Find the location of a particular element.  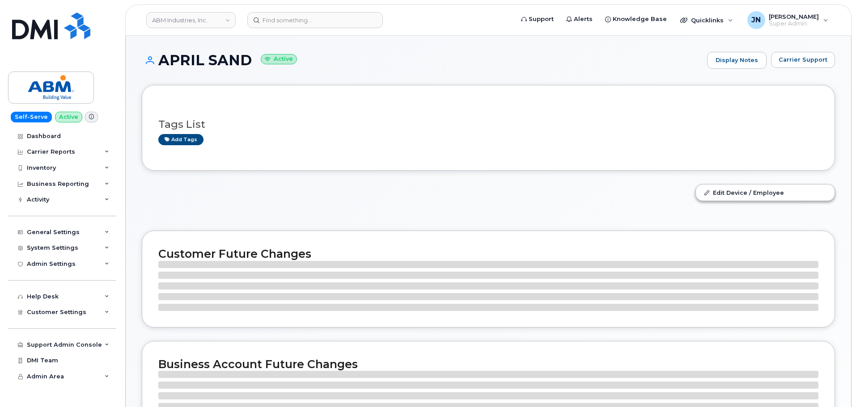

h3: Tags List is located at coordinates (488, 124).